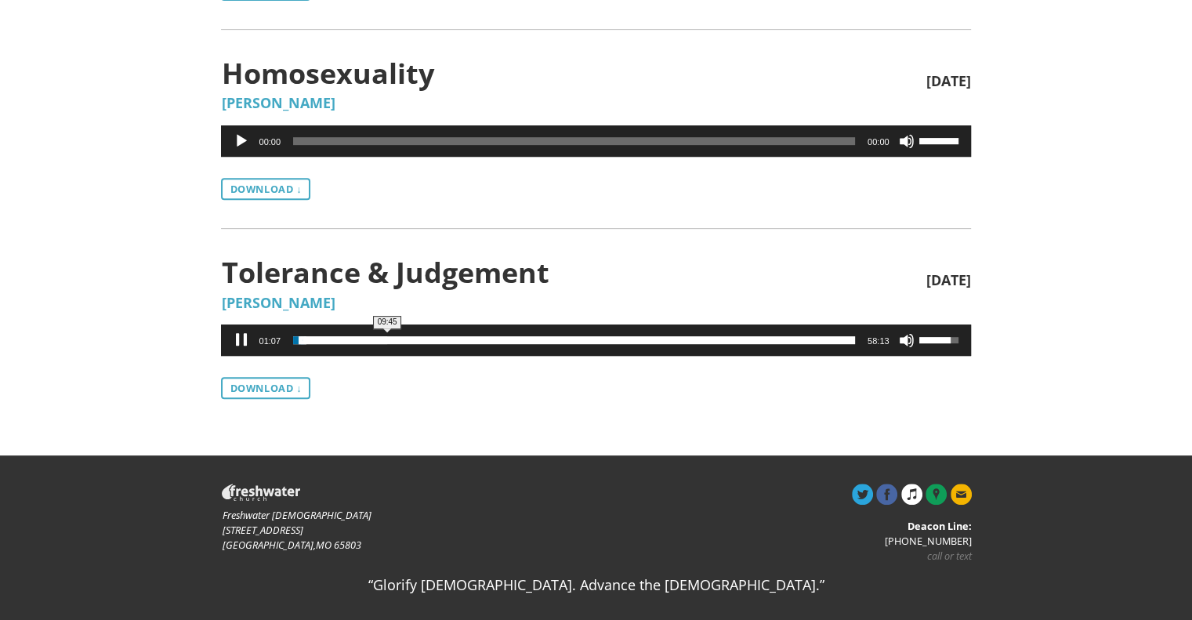  What do you see at coordinates (261, 492) in the screenshot?
I see `img: Freshwater Church` at bounding box center [261, 492].